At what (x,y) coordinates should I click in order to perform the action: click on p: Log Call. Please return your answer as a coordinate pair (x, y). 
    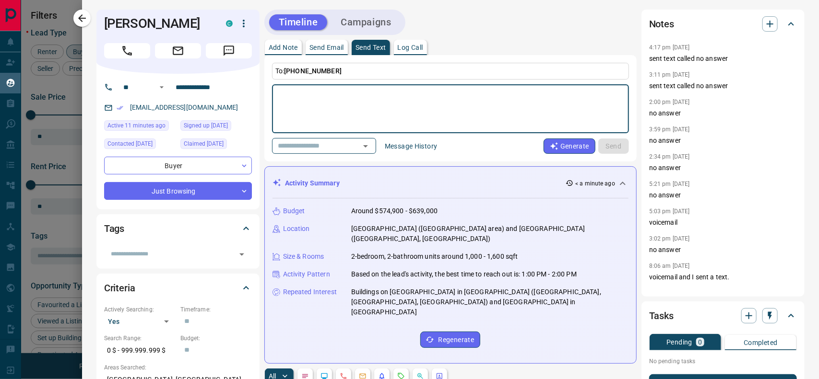
    Looking at the image, I should click on (410, 47).